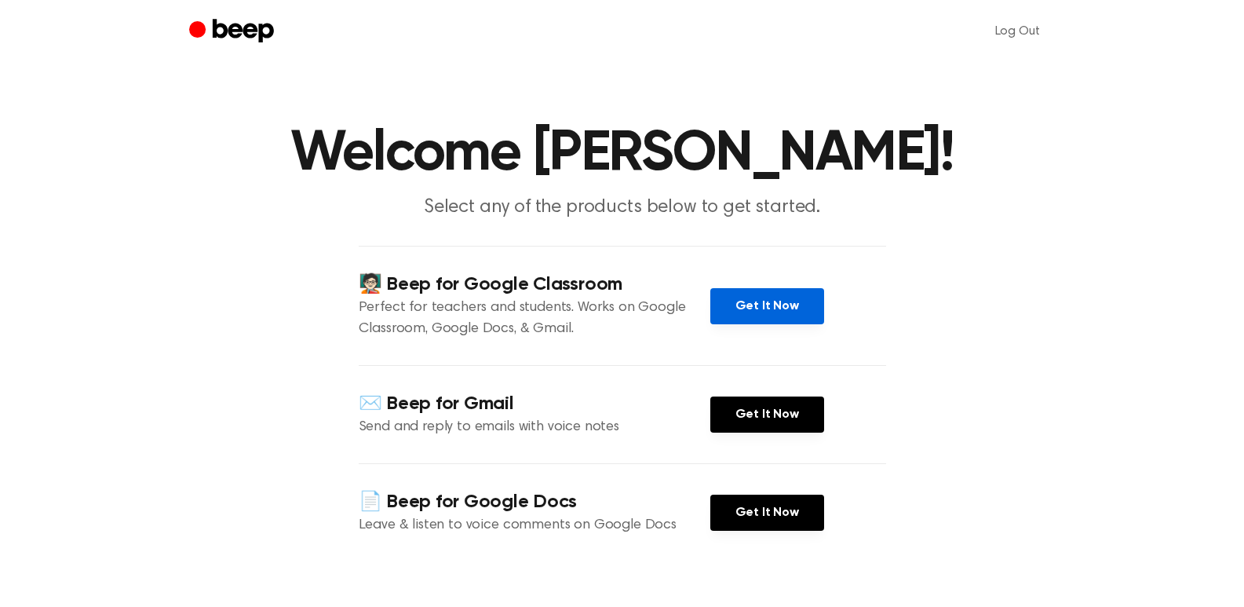 The width and height of the screenshot is (1244, 607). I want to click on p: Select any of the products below to get started., so click(623, 207).